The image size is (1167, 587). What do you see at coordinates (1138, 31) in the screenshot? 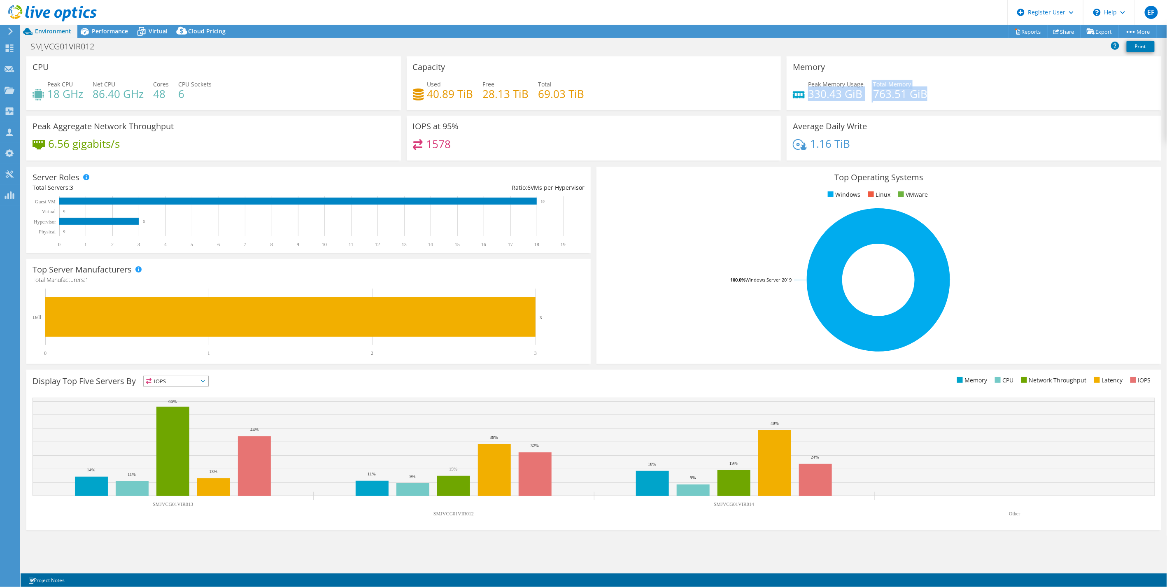
I see `a: More` at bounding box center [1138, 31].